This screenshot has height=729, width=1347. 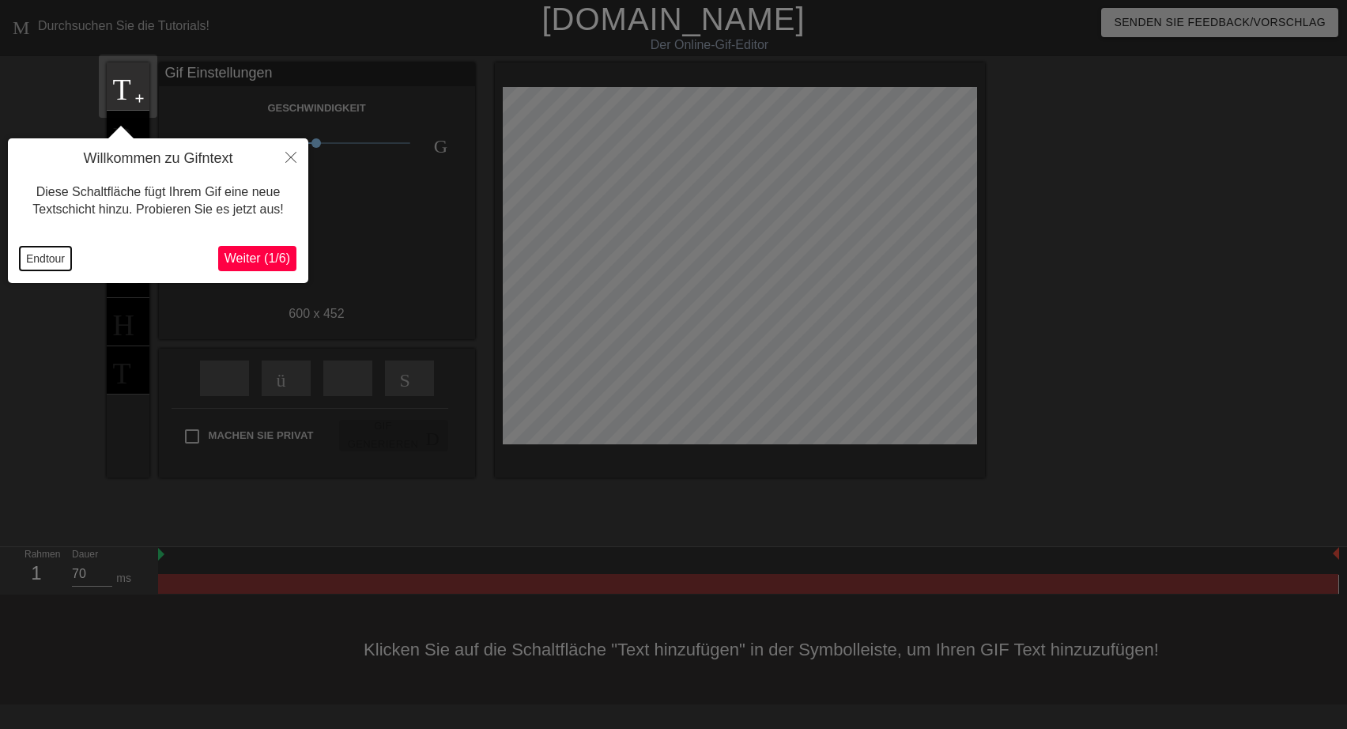 What do you see at coordinates (257, 258) in the screenshot?
I see `button: Weiter` at bounding box center [257, 258].